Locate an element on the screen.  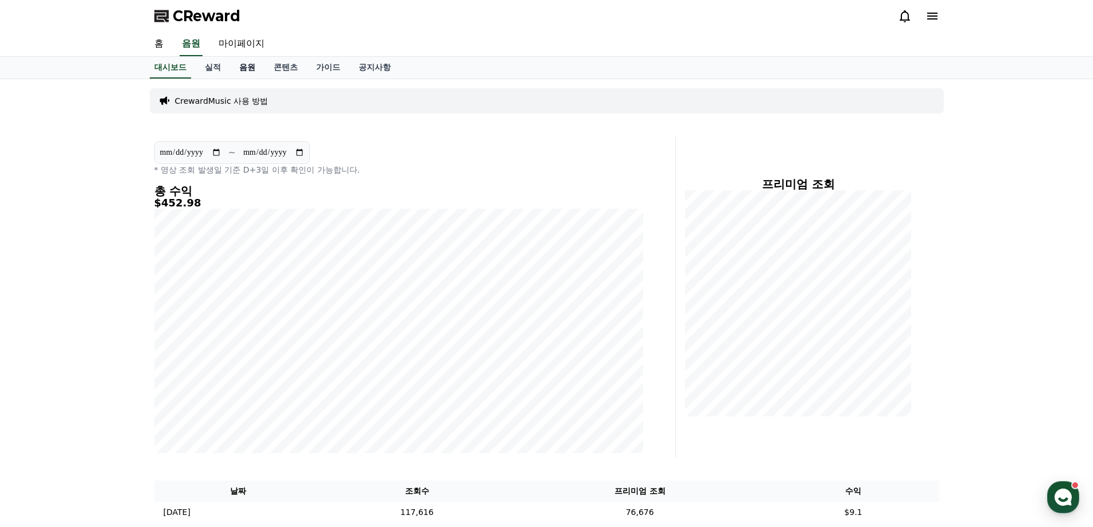
a: 대시보드 is located at coordinates (170, 68).